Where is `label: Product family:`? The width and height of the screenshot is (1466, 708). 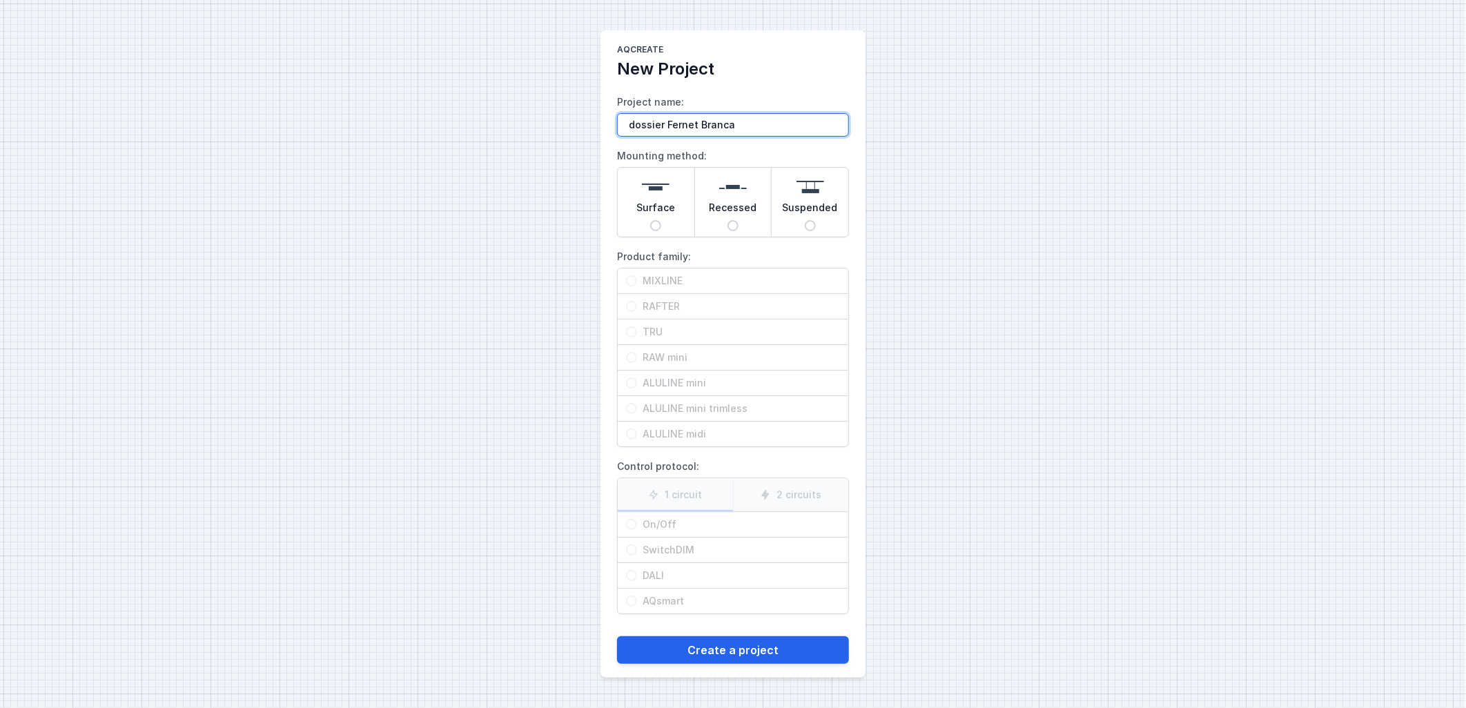 label: Product family: is located at coordinates (733, 347).